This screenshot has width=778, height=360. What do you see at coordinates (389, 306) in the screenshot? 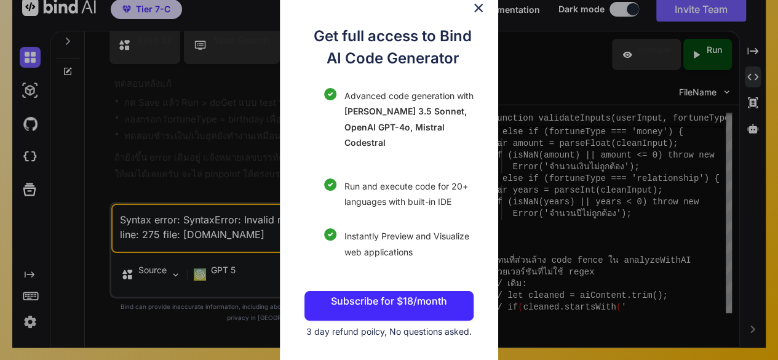
I see `button: Subscribe for $18/month` at bounding box center [389, 306].